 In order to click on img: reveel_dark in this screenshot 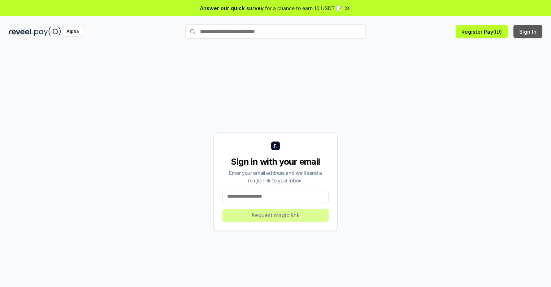, I will do `click(21, 31)`.